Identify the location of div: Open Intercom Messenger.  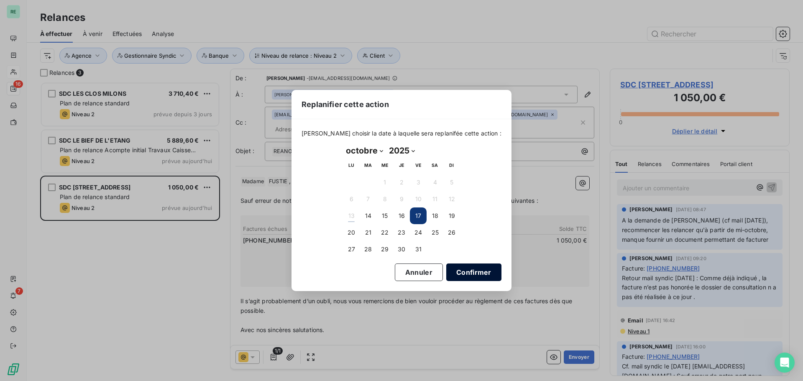
(785, 363).